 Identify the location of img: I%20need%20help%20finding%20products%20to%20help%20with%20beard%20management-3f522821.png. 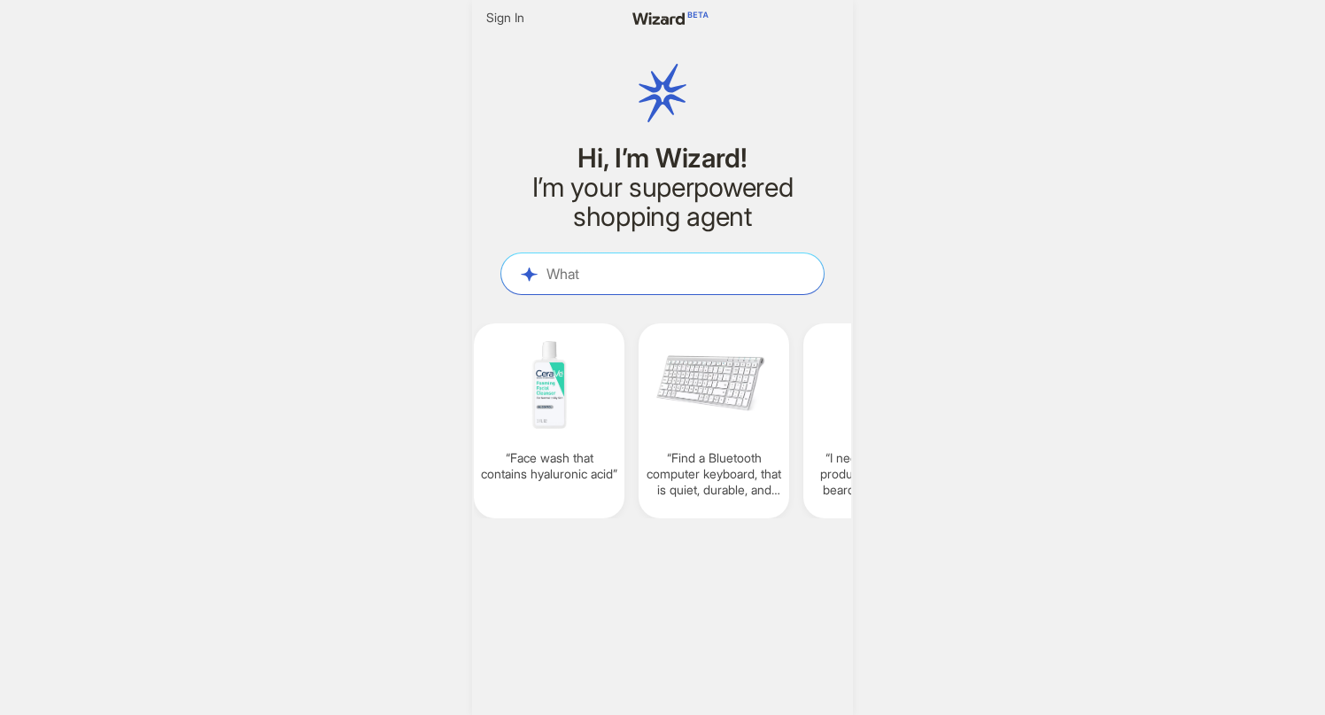
(878, 384).